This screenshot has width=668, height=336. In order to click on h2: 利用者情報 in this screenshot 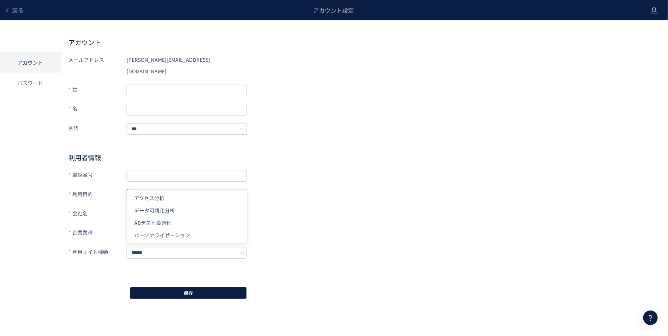, I will do `click(157, 157)`.